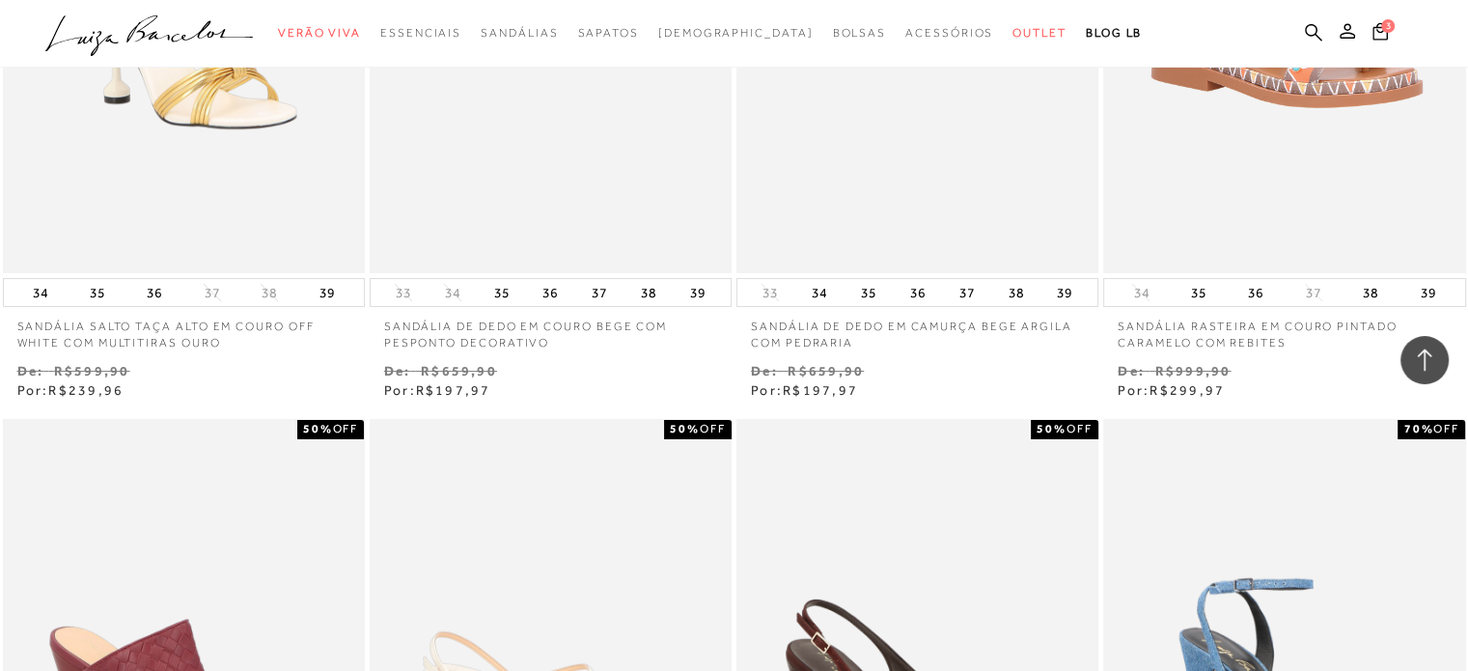 The height and width of the screenshot is (671, 1468). I want to click on a: noSubCategoriesText, so click(735, 33).